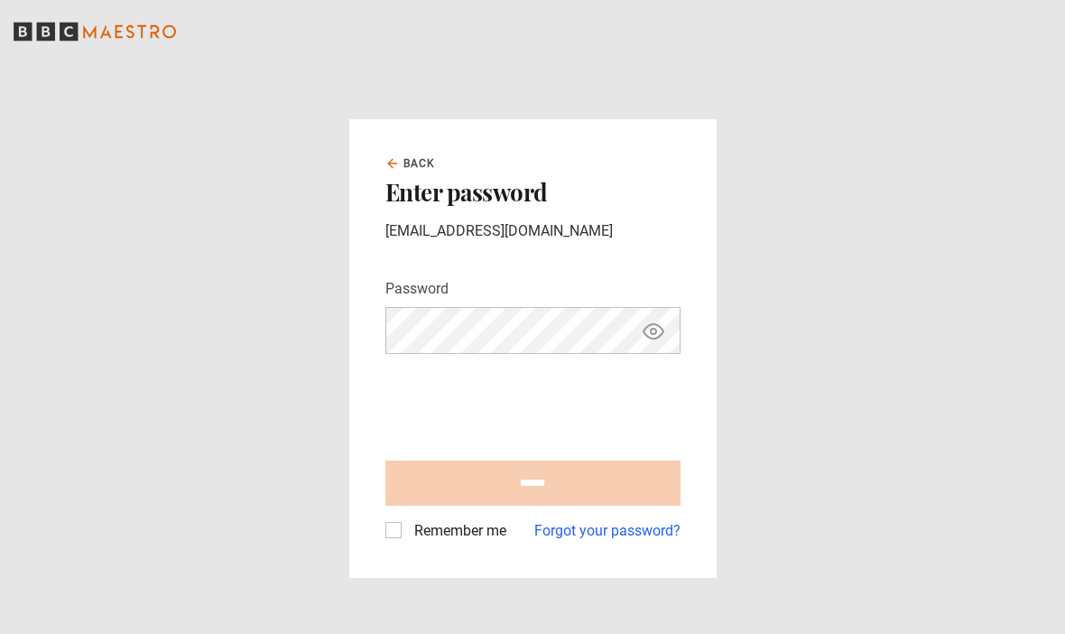  Describe the element at coordinates (420, 163) in the screenshot. I see `span: Back` at that location.